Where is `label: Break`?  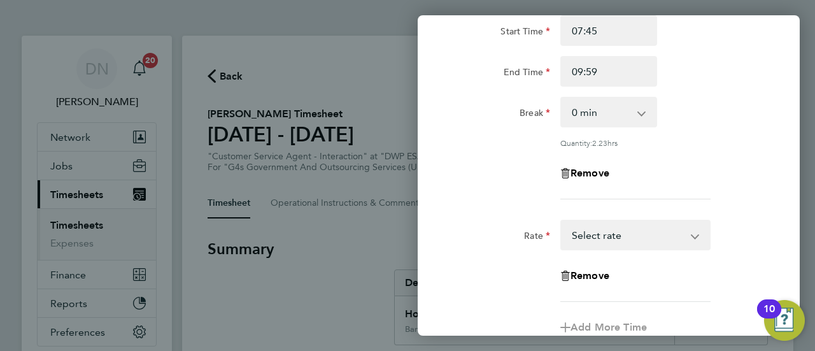 label: Break is located at coordinates (535, 115).